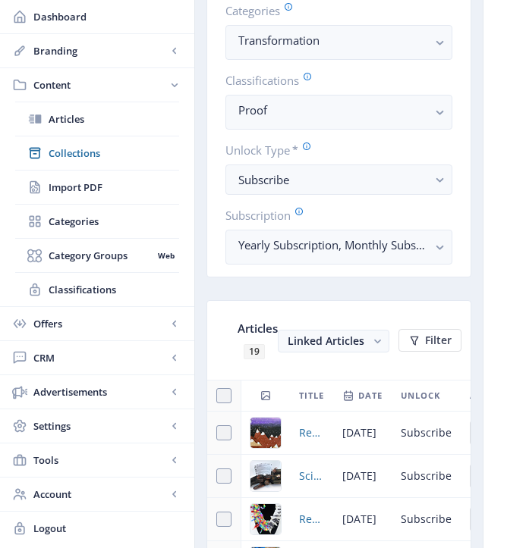 Image resolution: width=526 pixels, height=548 pixels. I want to click on span: Unlock, so click(420, 396).